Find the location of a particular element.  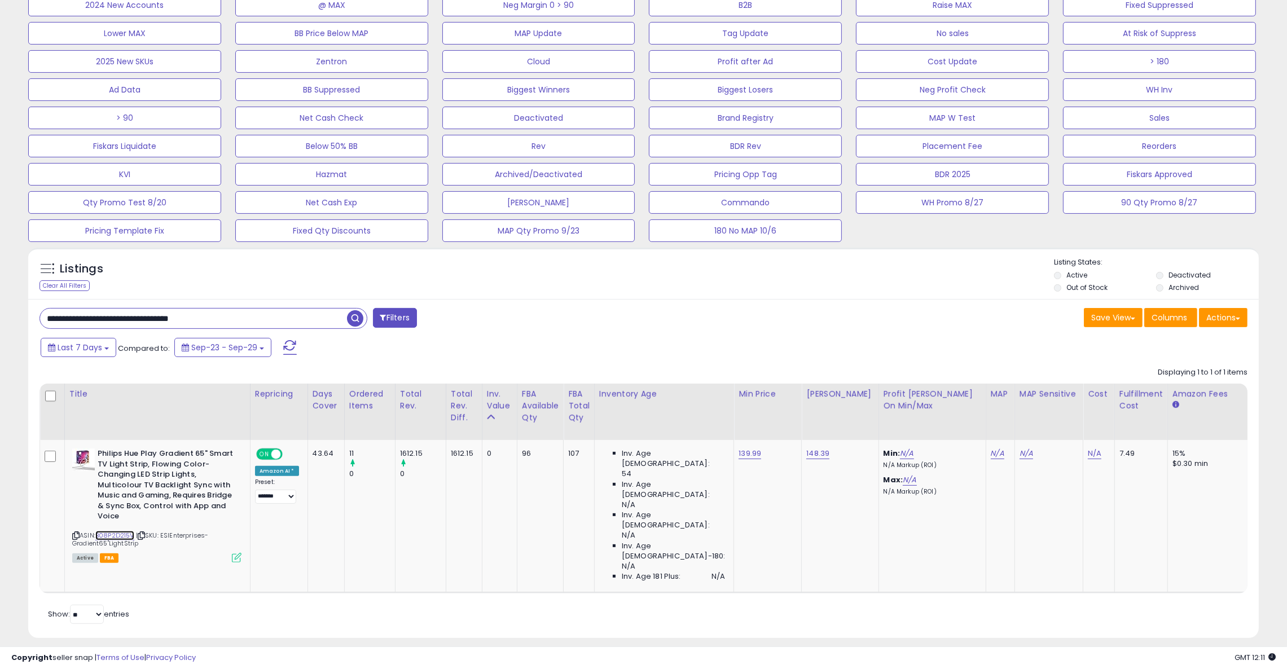

div: Title is located at coordinates (157, 394).